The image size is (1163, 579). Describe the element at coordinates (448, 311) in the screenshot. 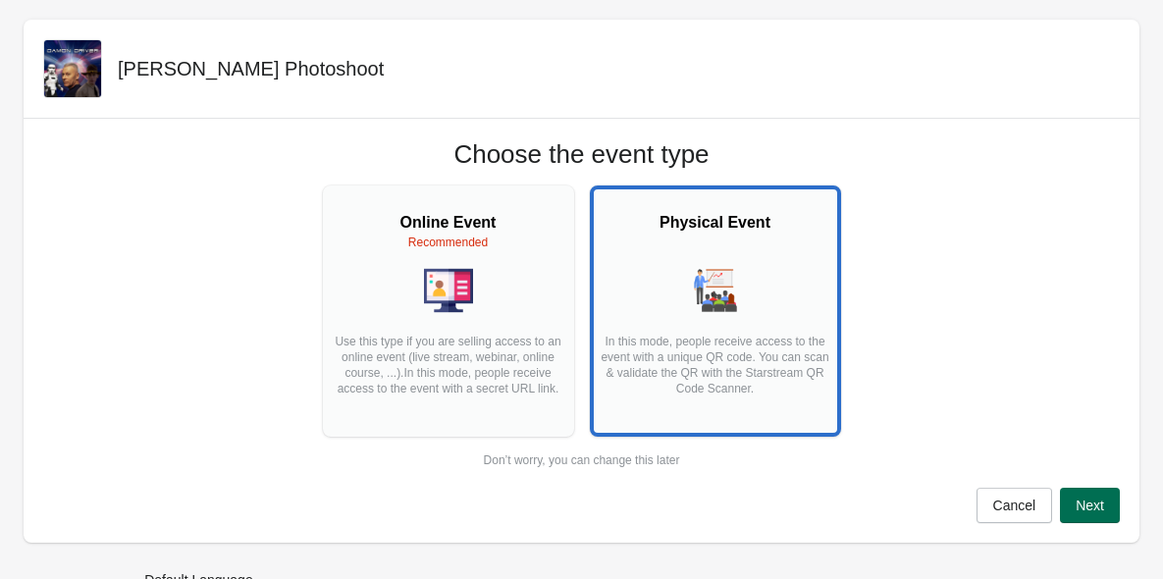

I see `button: Online EventRecommendedUse this type if you are selling access to an online event (live stream, w...` at that location.